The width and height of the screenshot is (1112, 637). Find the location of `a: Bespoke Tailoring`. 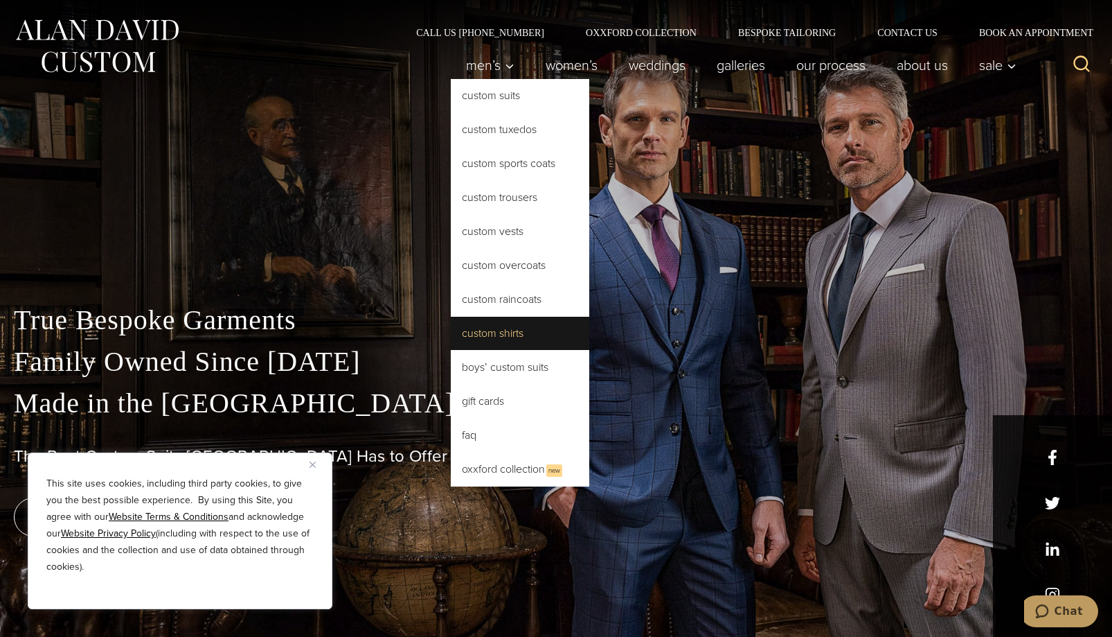

a: Bespoke Tailoring is located at coordinates (787, 33).